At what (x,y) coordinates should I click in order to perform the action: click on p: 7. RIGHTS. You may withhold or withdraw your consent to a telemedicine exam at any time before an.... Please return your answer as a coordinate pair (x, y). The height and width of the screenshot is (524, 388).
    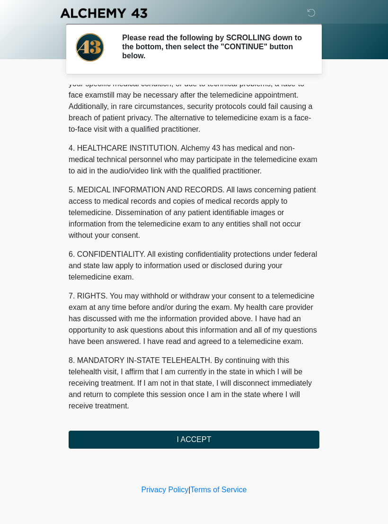
    Looking at the image, I should click on (194, 319).